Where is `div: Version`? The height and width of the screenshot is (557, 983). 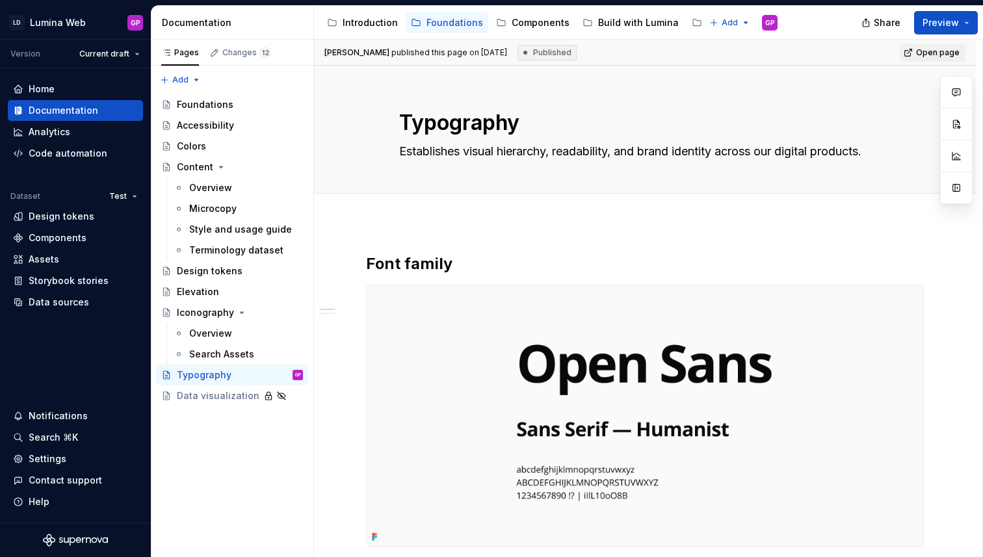 div: Version is located at coordinates (25, 54).